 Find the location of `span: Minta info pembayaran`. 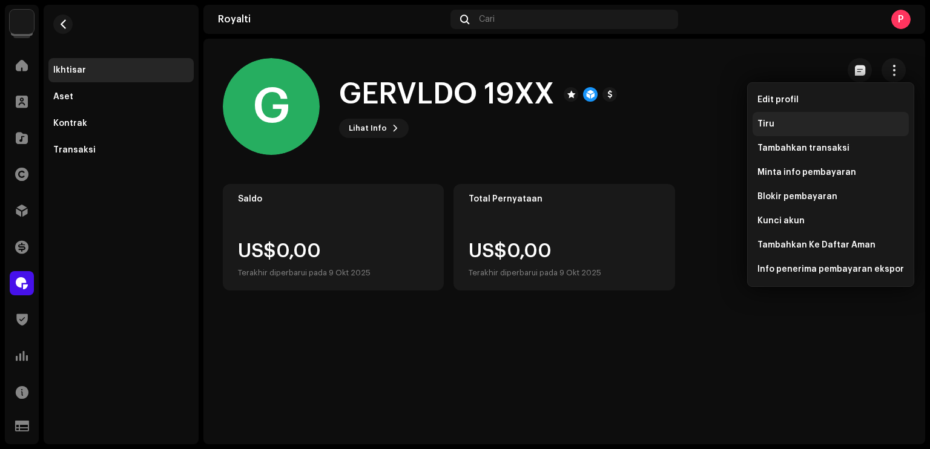

span: Minta info pembayaran is located at coordinates (807, 173).